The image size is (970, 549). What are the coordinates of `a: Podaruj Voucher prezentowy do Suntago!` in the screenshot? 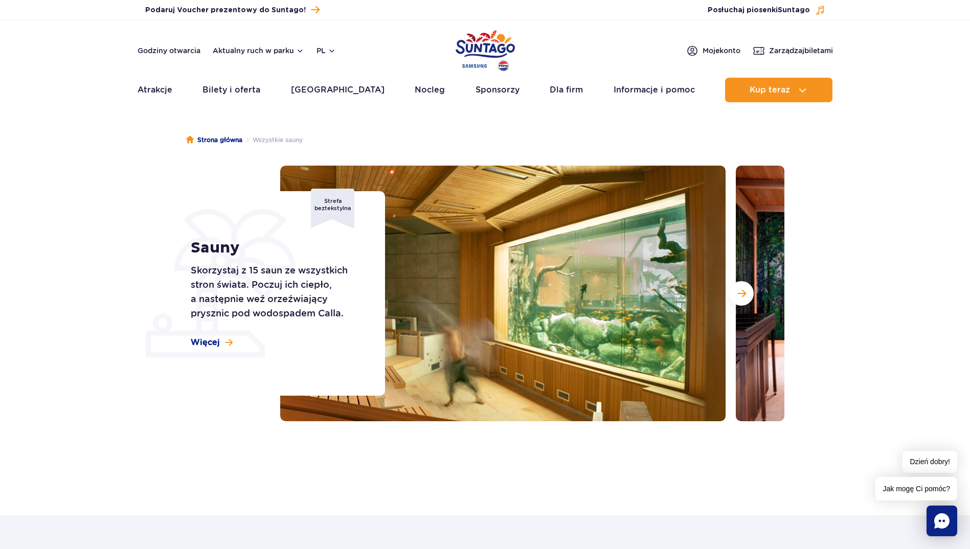 It's located at (232, 10).